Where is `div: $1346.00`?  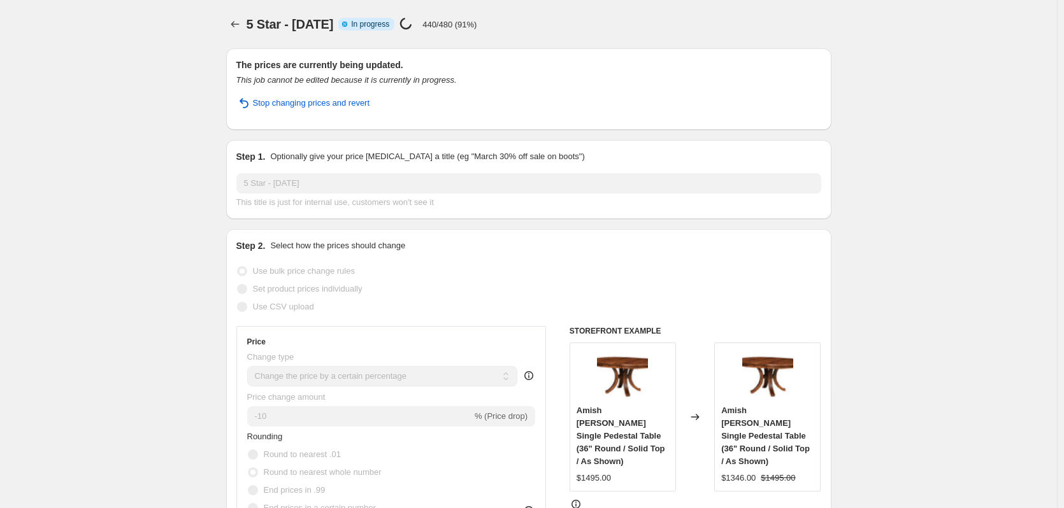
div: $1346.00 is located at coordinates (738, 478).